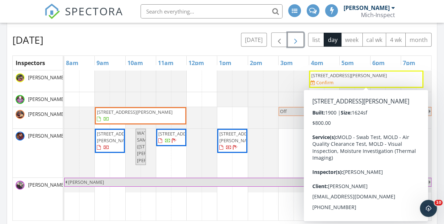 Image resolution: width=444 pixels, height=224 pixels. I want to click on button: list, so click(316, 39).